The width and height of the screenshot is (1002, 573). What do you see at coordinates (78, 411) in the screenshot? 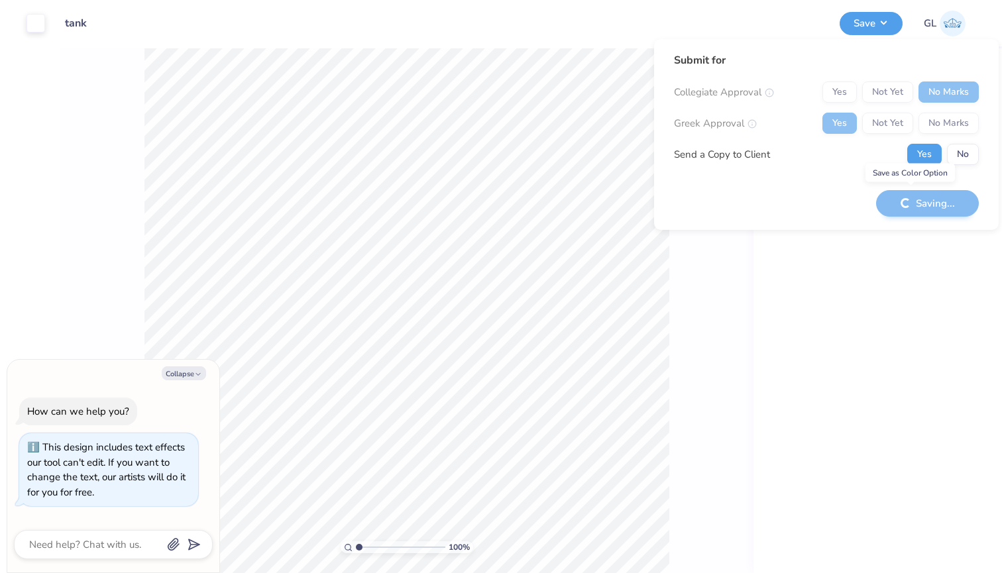
I see `div: How can we help you?` at bounding box center [78, 411].